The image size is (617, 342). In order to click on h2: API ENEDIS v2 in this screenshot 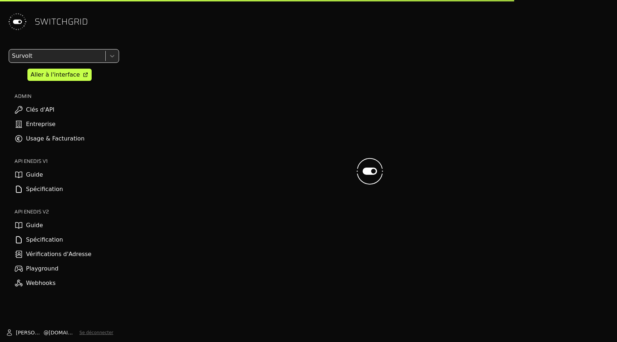, I will do `click(67, 212)`.